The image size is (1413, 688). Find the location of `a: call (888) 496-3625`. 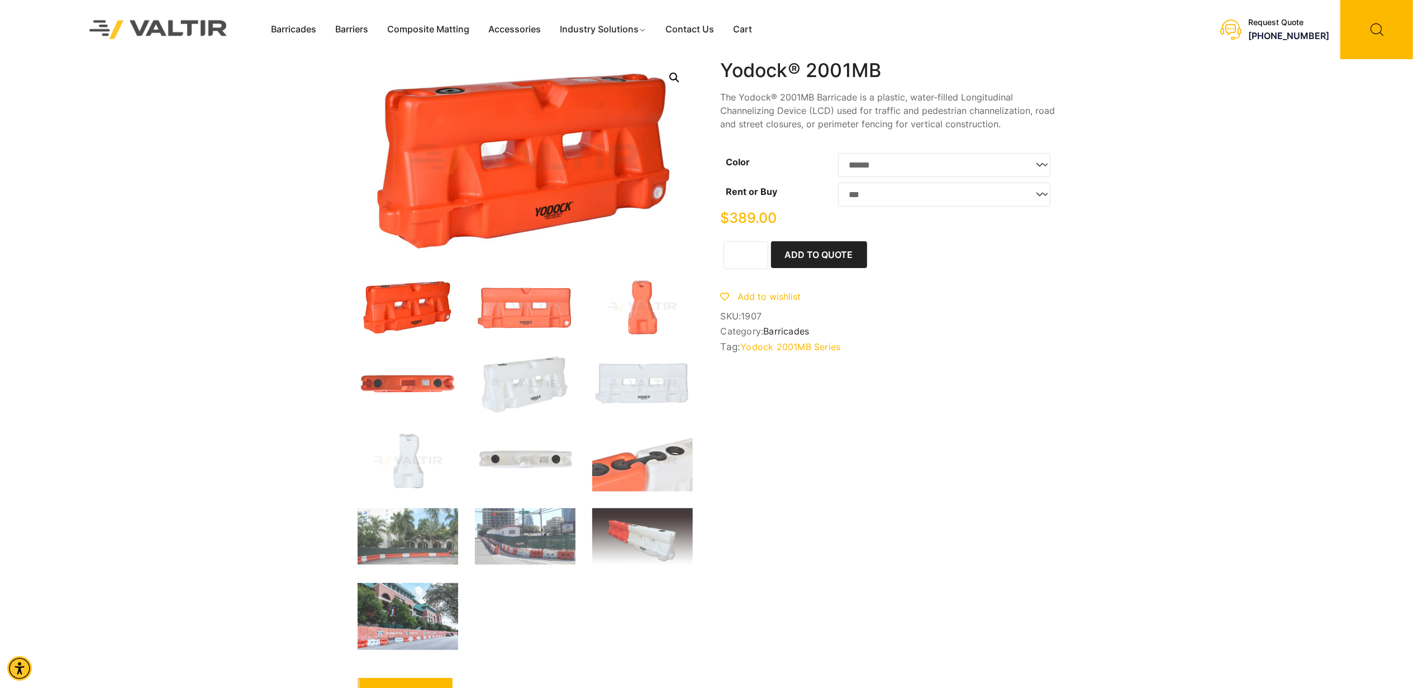

a: call (888) 496-3625 is located at coordinates (1288, 36).